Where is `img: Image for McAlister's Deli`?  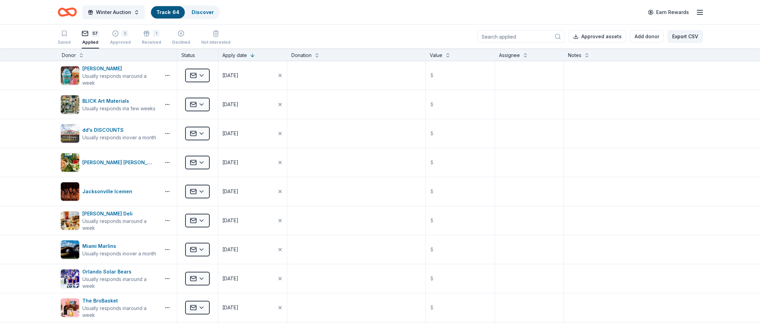 img: Image for McAlister's Deli is located at coordinates (70, 221).